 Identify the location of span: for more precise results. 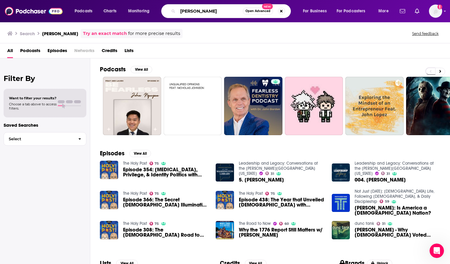
(154, 33).